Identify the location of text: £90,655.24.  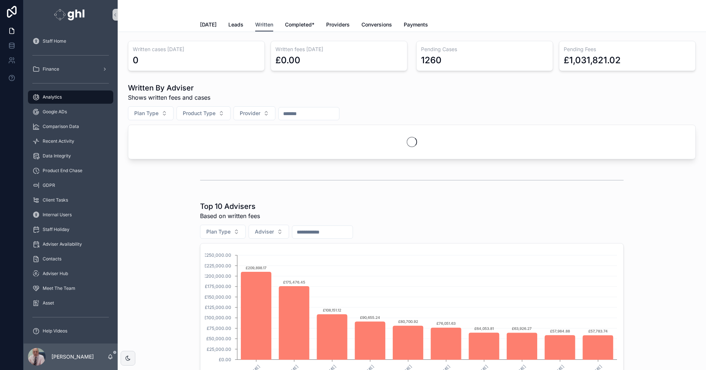
(370, 317).